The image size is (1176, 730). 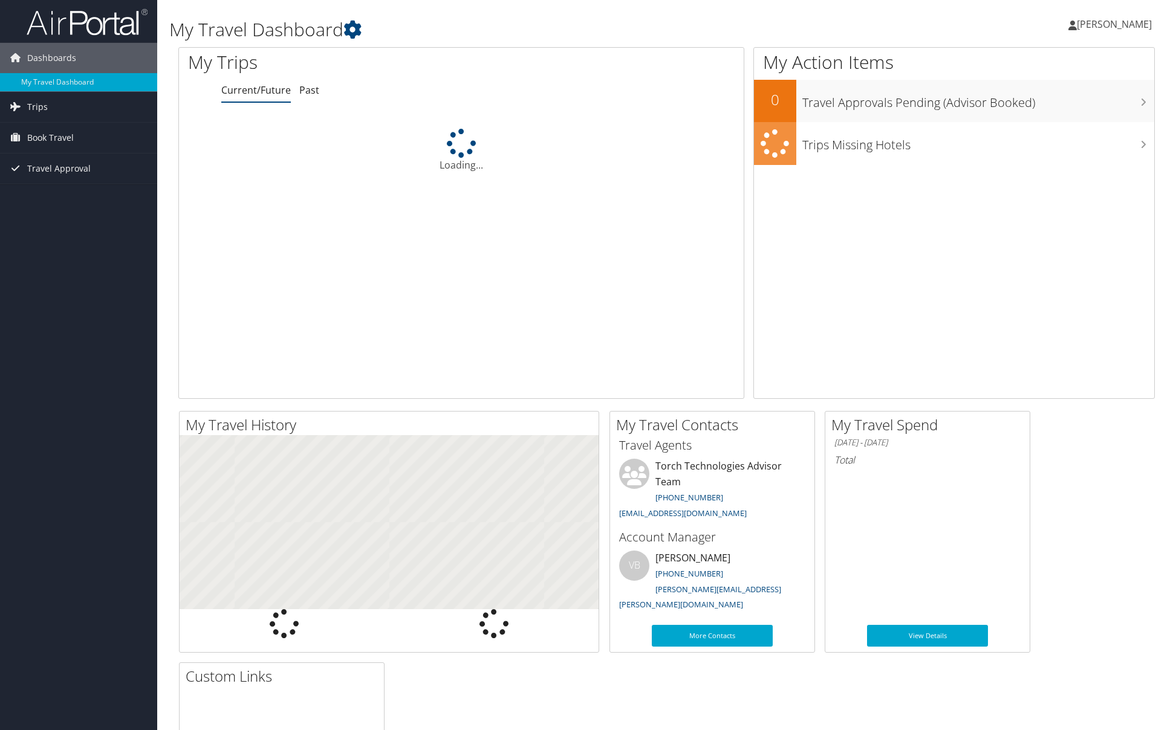 What do you see at coordinates (461, 151) in the screenshot?
I see `div: Loading...` at bounding box center [461, 151].